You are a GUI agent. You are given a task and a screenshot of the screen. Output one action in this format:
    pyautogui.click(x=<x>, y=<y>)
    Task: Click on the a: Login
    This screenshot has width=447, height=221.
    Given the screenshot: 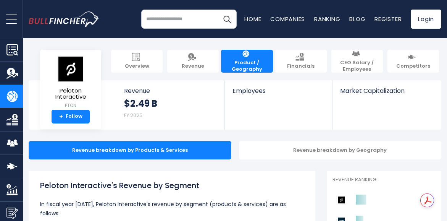 What is the action you would take?
    pyautogui.click(x=426, y=19)
    